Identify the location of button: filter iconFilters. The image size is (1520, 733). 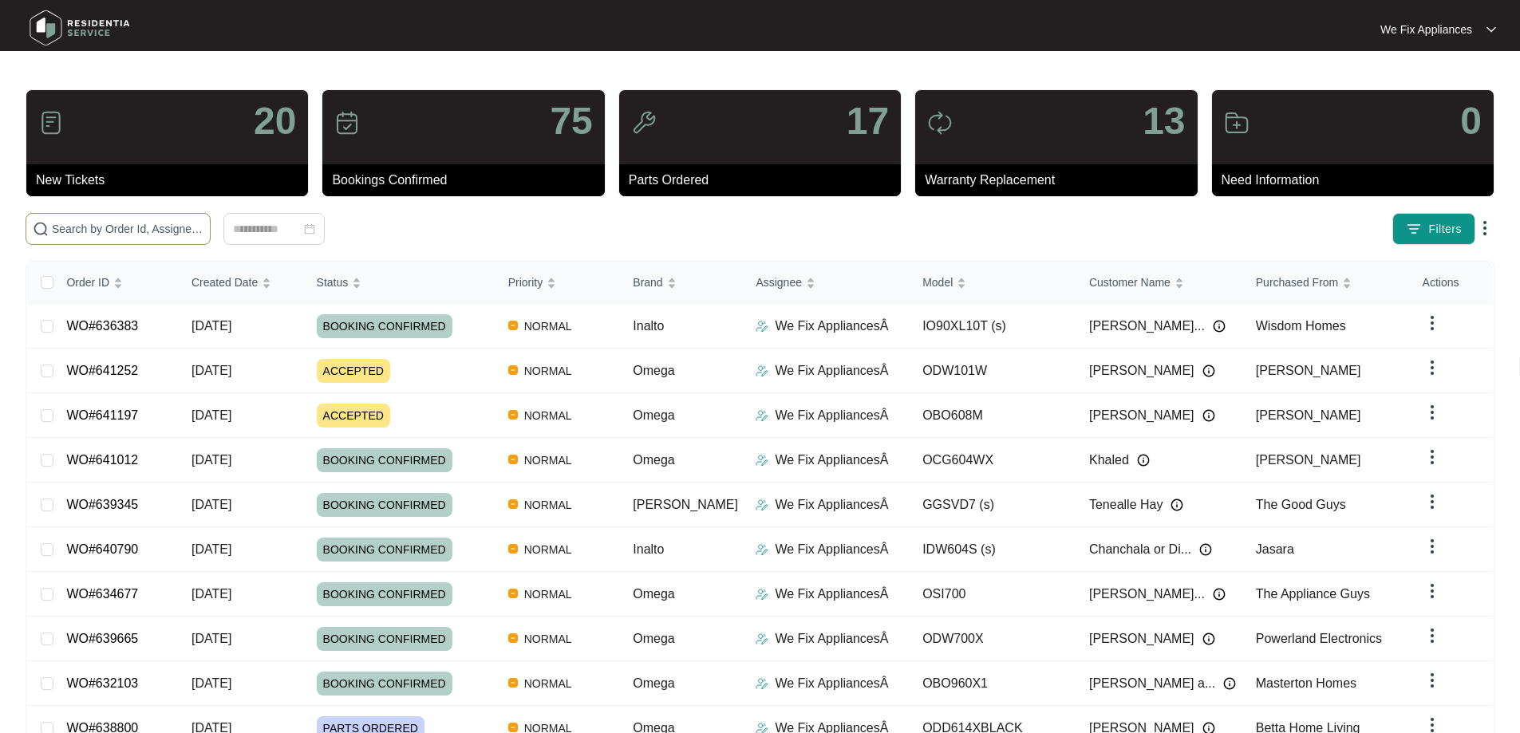
(1434, 229).